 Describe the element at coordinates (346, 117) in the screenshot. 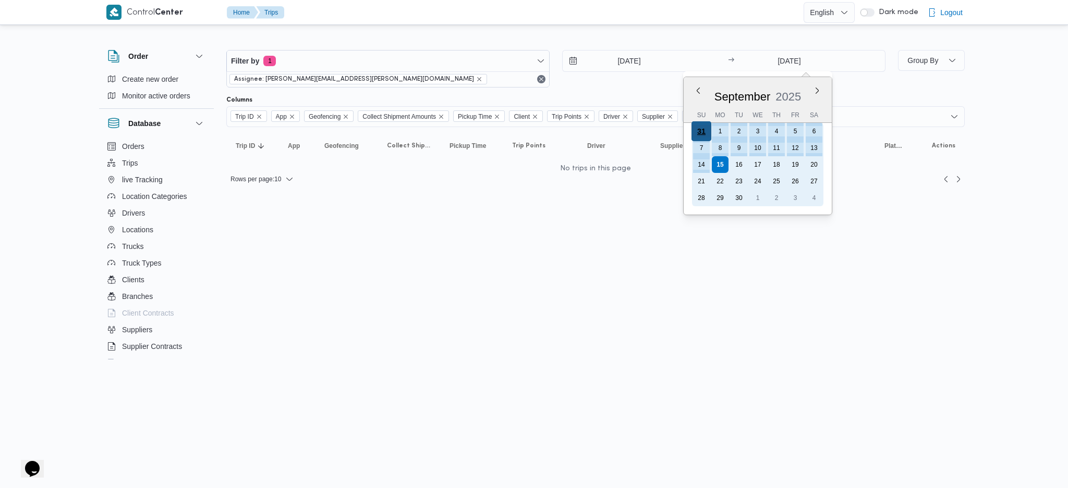

I see `button: Remove Geofencing from selection in this group` at that location.